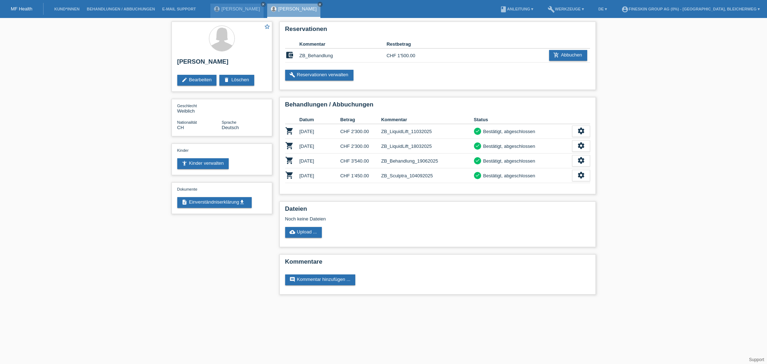 This screenshot has height=364, width=767. I want to click on h2: Kommentare, so click(438, 264).